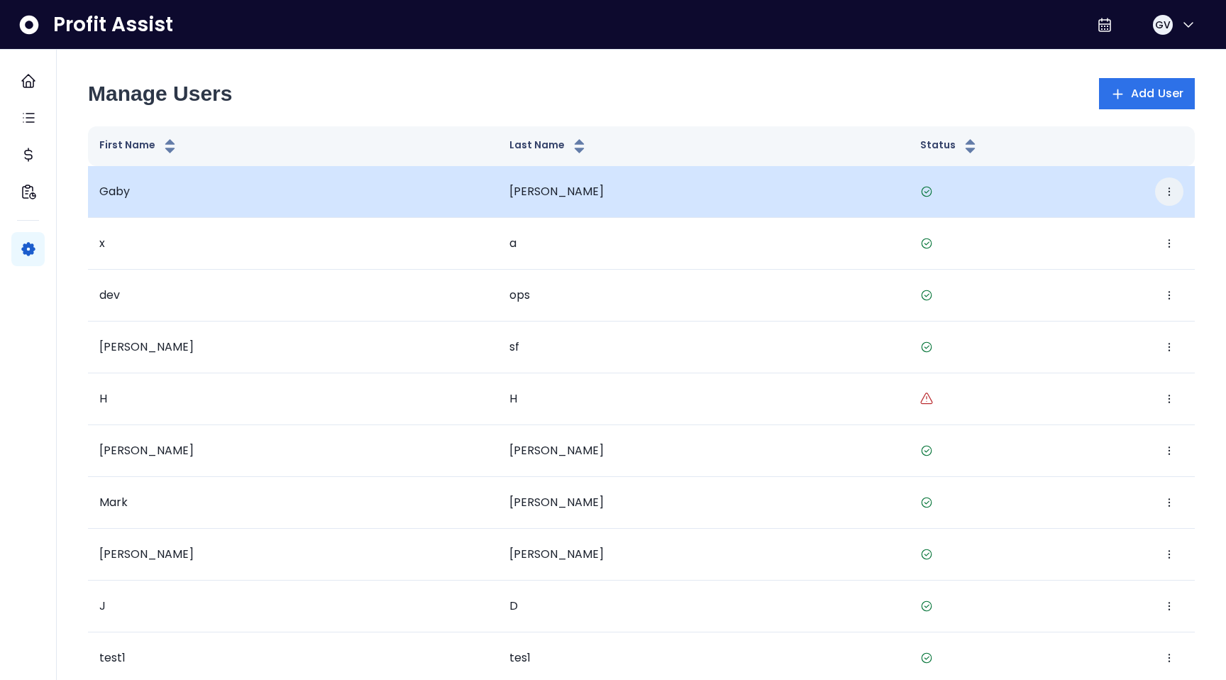 The width and height of the screenshot is (1226, 680). What do you see at coordinates (1146, 94) in the screenshot?
I see `button: Add User` at bounding box center [1146, 94].